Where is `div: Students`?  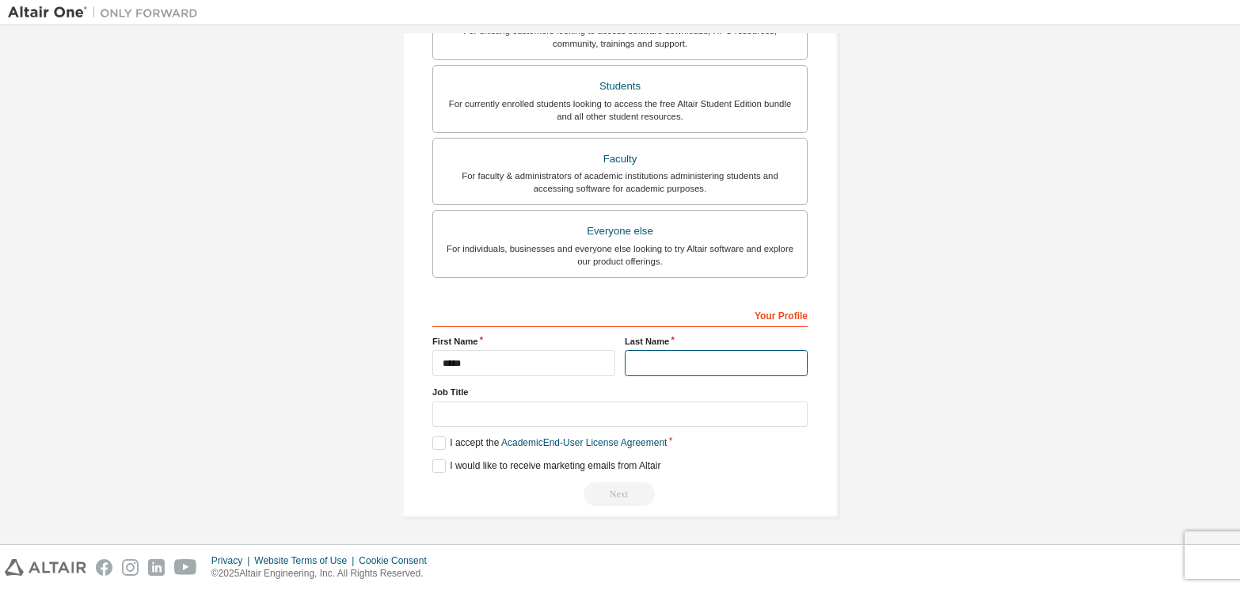
div: Students is located at coordinates (620, 86).